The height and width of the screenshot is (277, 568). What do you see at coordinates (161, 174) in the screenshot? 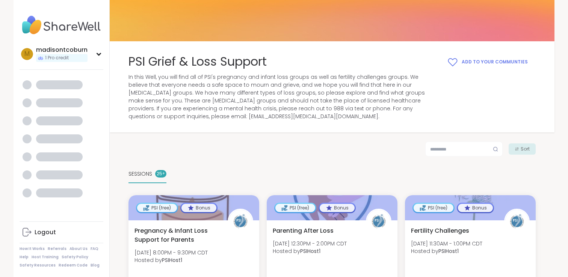
I see `div: 25` at bounding box center [161, 174].